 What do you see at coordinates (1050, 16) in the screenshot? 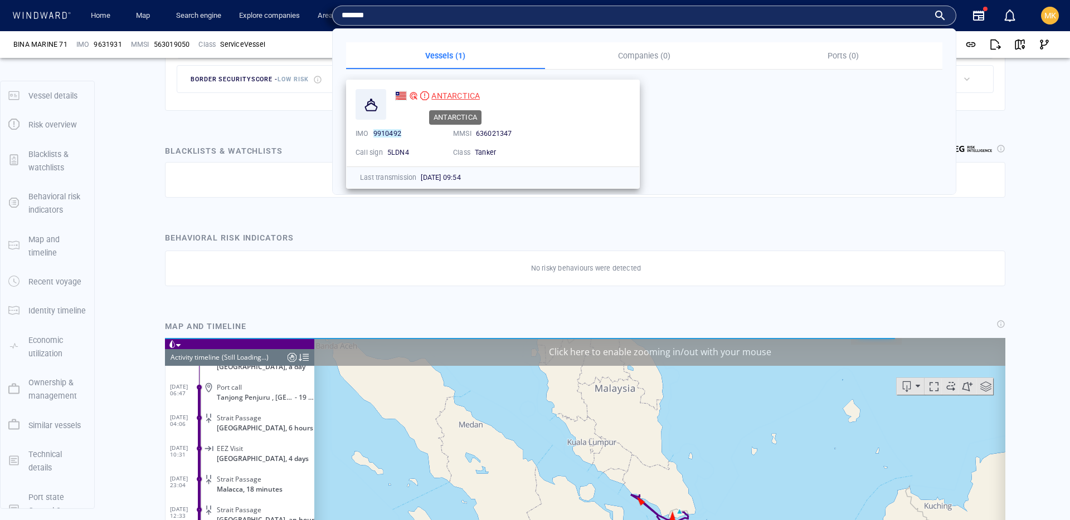
I see `span: MK` at bounding box center [1050, 16].